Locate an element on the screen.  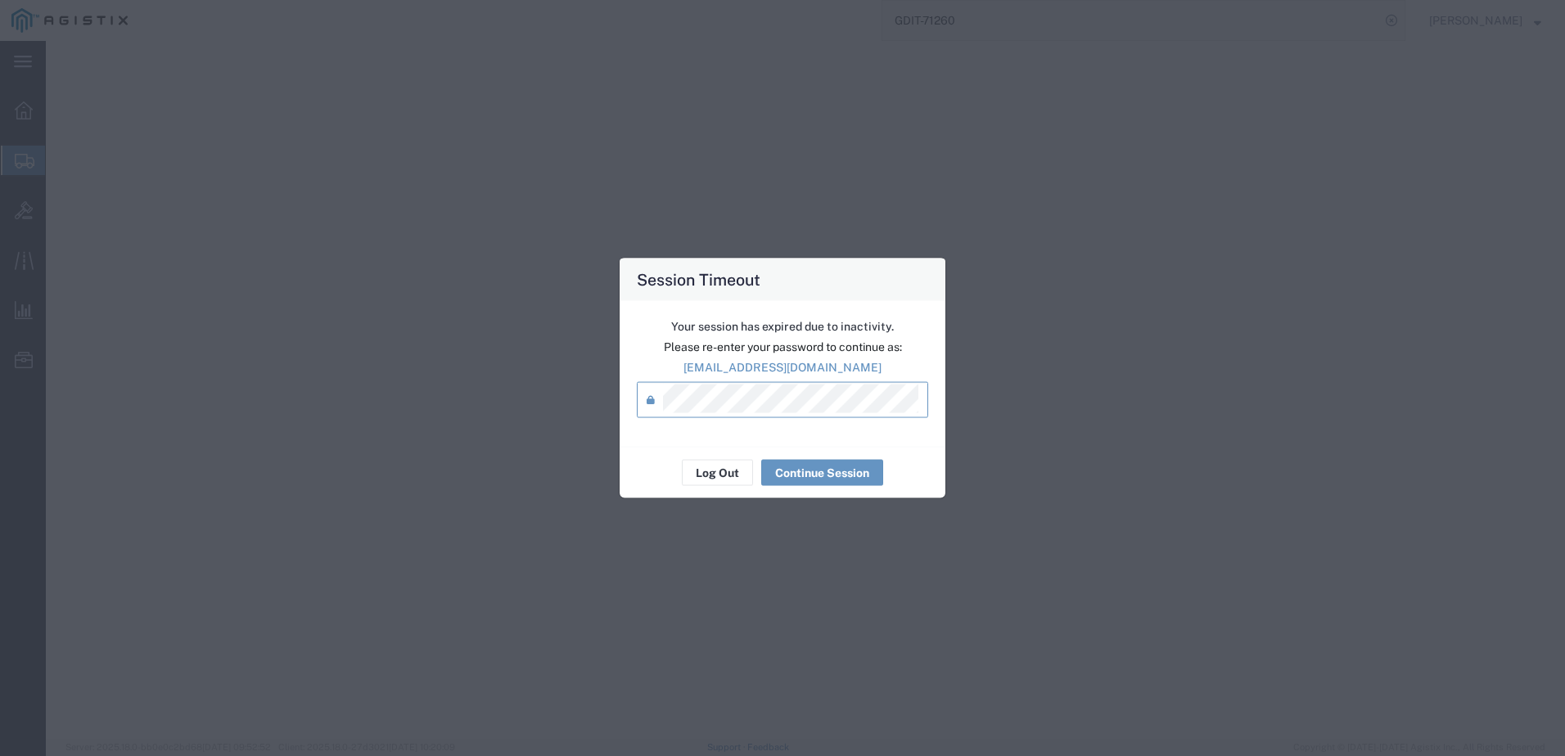
button: Continue Session is located at coordinates (822, 473).